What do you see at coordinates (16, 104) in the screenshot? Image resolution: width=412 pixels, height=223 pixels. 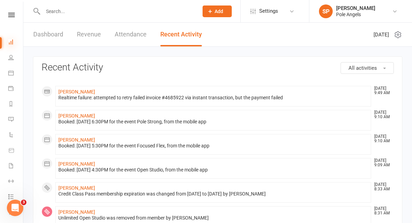 I see `a: Reports` at bounding box center [16, 104].